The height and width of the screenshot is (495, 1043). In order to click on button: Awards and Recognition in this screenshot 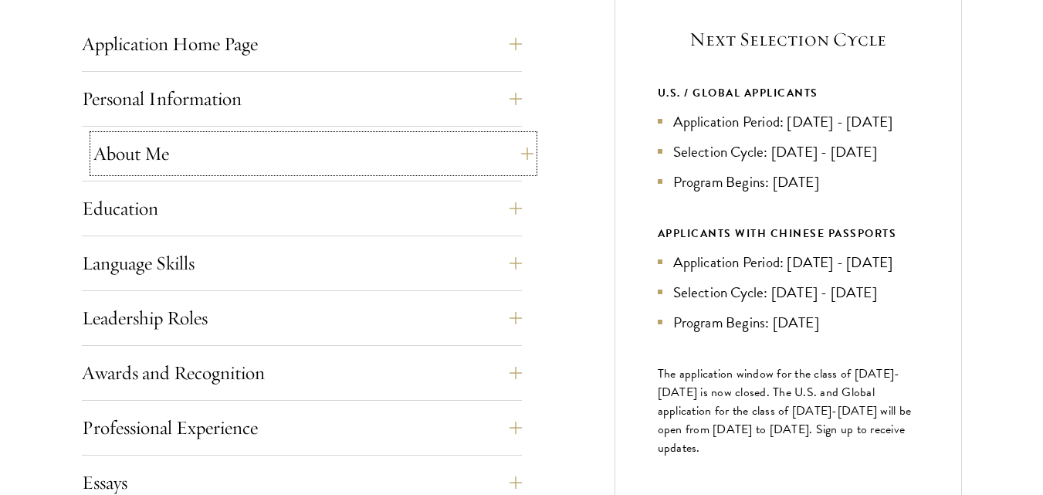, I will do `click(302, 373)`.